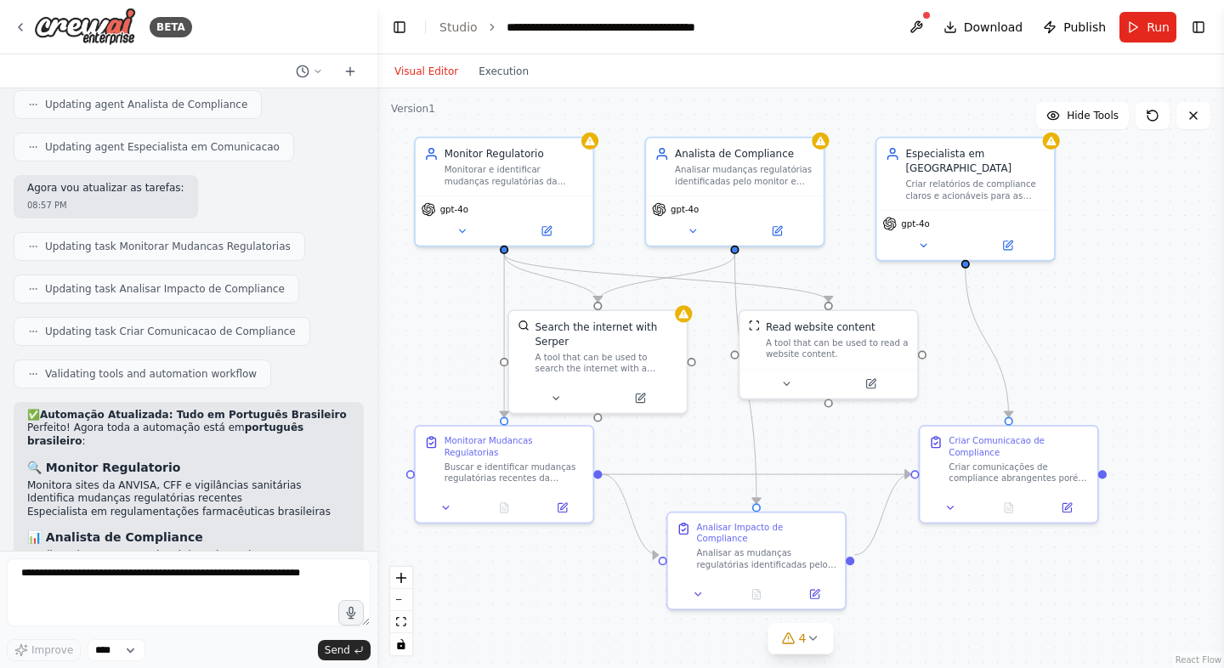 The width and height of the screenshot is (1224, 668). What do you see at coordinates (756, 474) in the screenshot?
I see `g: Edge from 17353a81-f568-46ff-ac0e-d9625444955e to 709ba357-762c-43e9-94c8-01cdb9153c71` at bounding box center [756, 474].